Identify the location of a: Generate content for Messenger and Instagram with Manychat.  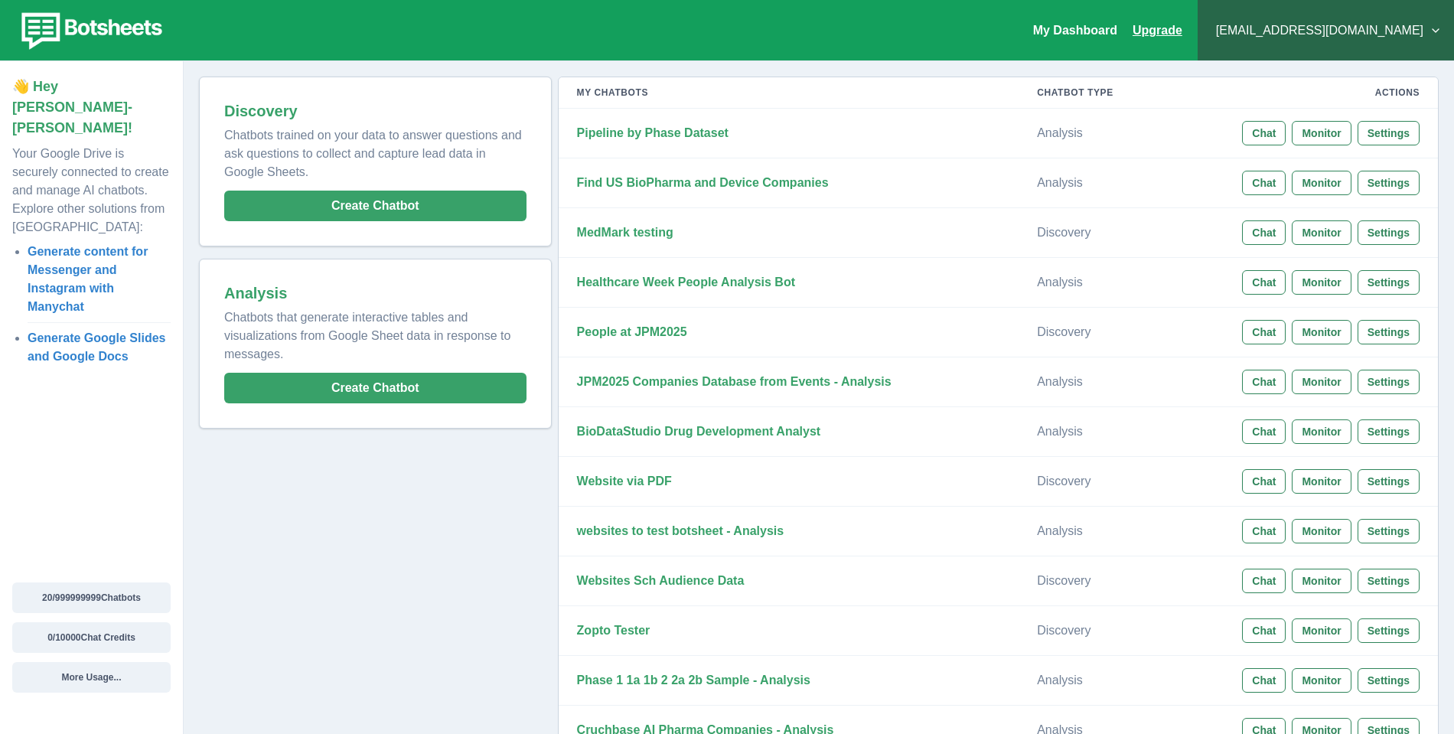
(87, 279).